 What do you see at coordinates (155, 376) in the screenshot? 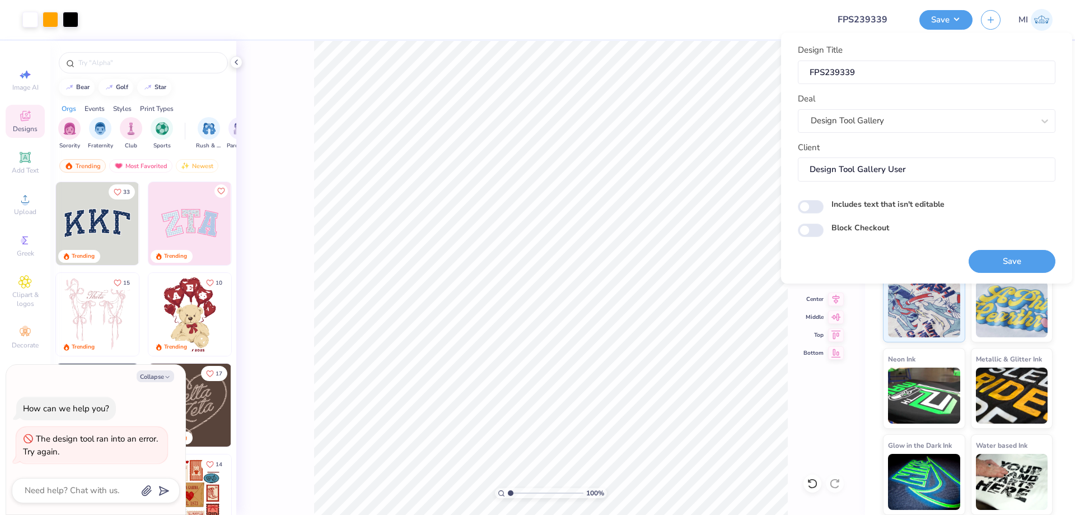
I see `button: Collapse` at bounding box center [155, 376].